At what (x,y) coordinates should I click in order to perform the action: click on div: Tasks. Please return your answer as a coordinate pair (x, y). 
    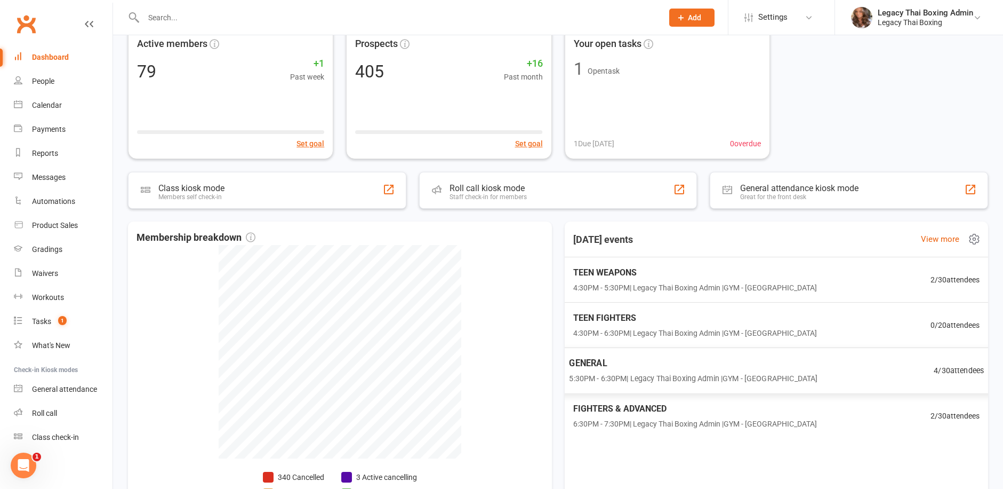
    Looking at the image, I should click on (42, 321).